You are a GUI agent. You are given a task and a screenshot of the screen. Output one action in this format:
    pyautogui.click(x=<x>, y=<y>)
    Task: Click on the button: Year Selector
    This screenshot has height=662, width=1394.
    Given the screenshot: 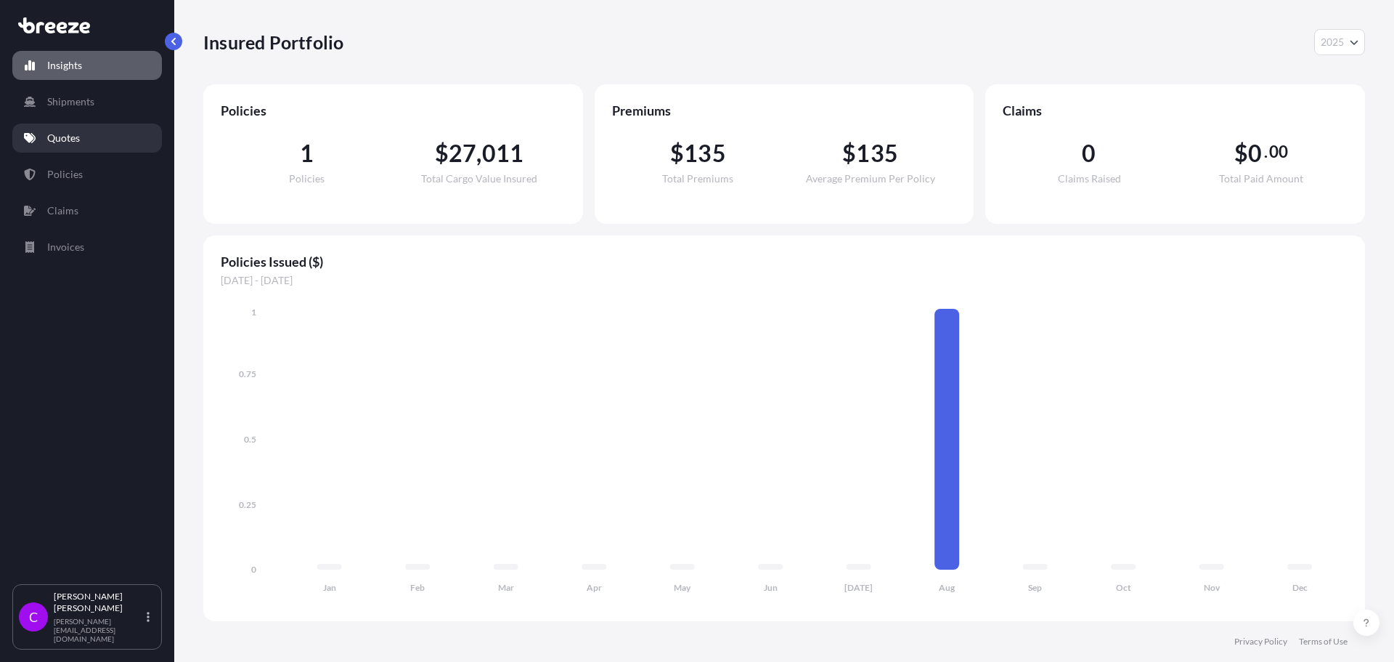 What is the action you would take?
    pyautogui.click(x=1340, y=42)
    